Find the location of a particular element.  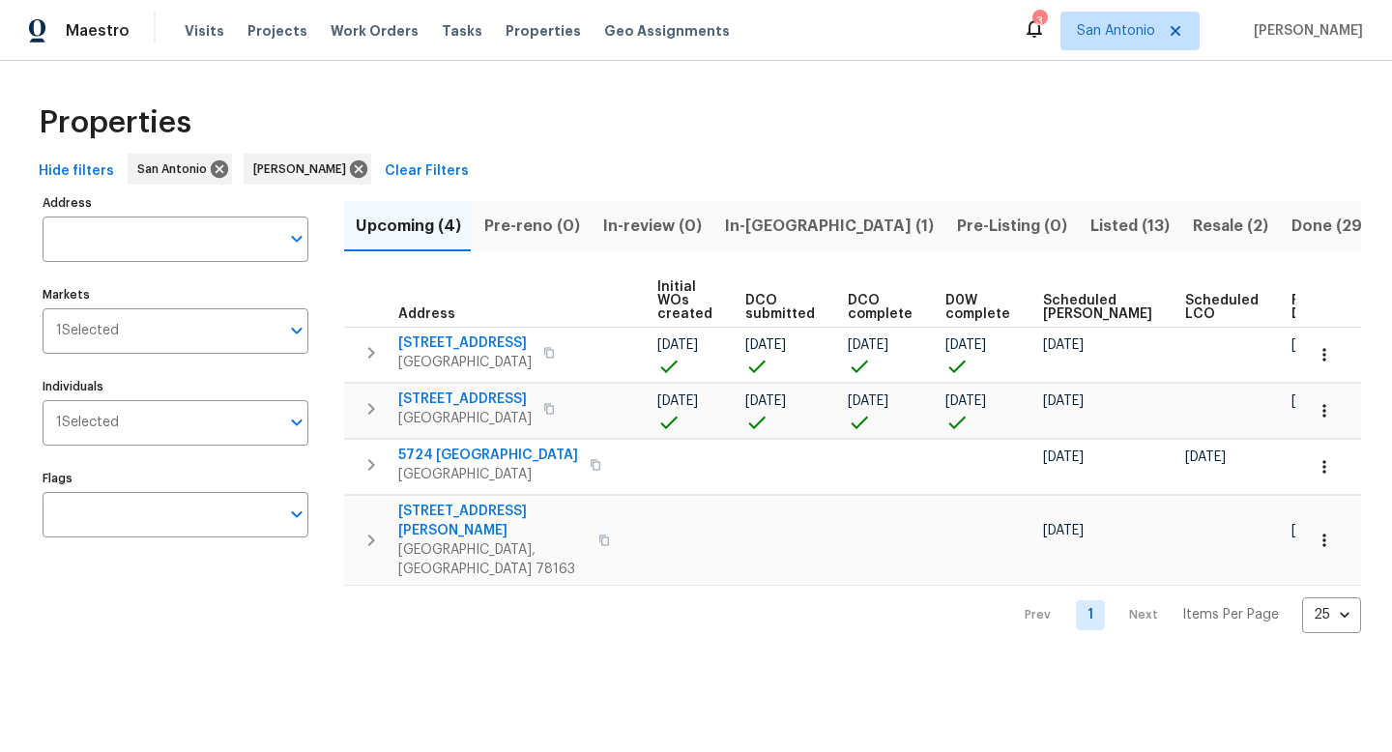

span: Done (291) is located at coordinates (1333, 226).